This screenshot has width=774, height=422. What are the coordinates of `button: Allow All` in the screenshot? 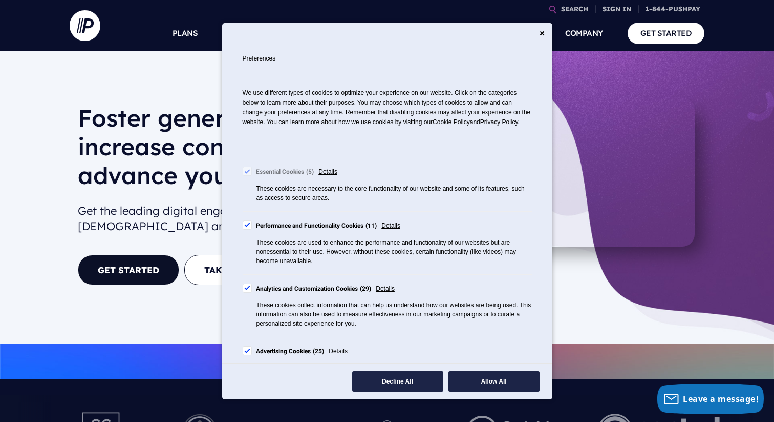 It's located at (494, 381).